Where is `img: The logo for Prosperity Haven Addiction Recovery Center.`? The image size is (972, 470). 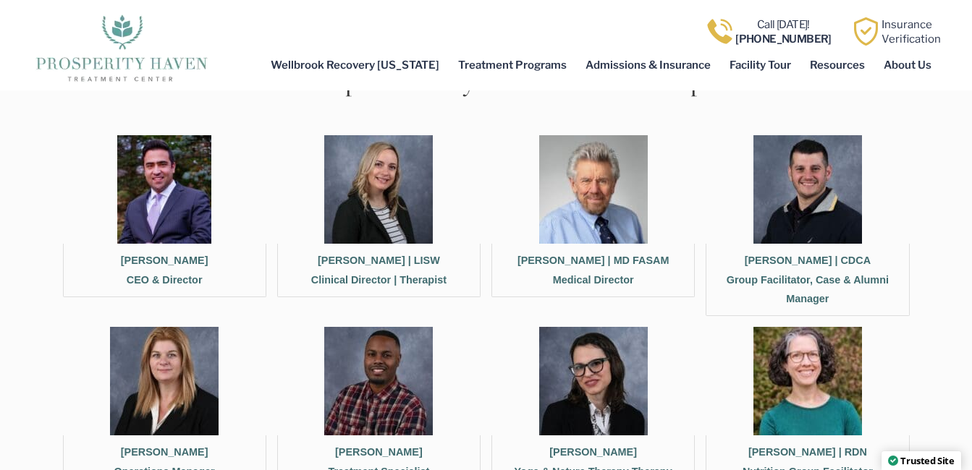 img: The logo for Prosperity Haven Addiction Recovery Center. is located at coordinates (121, 47).